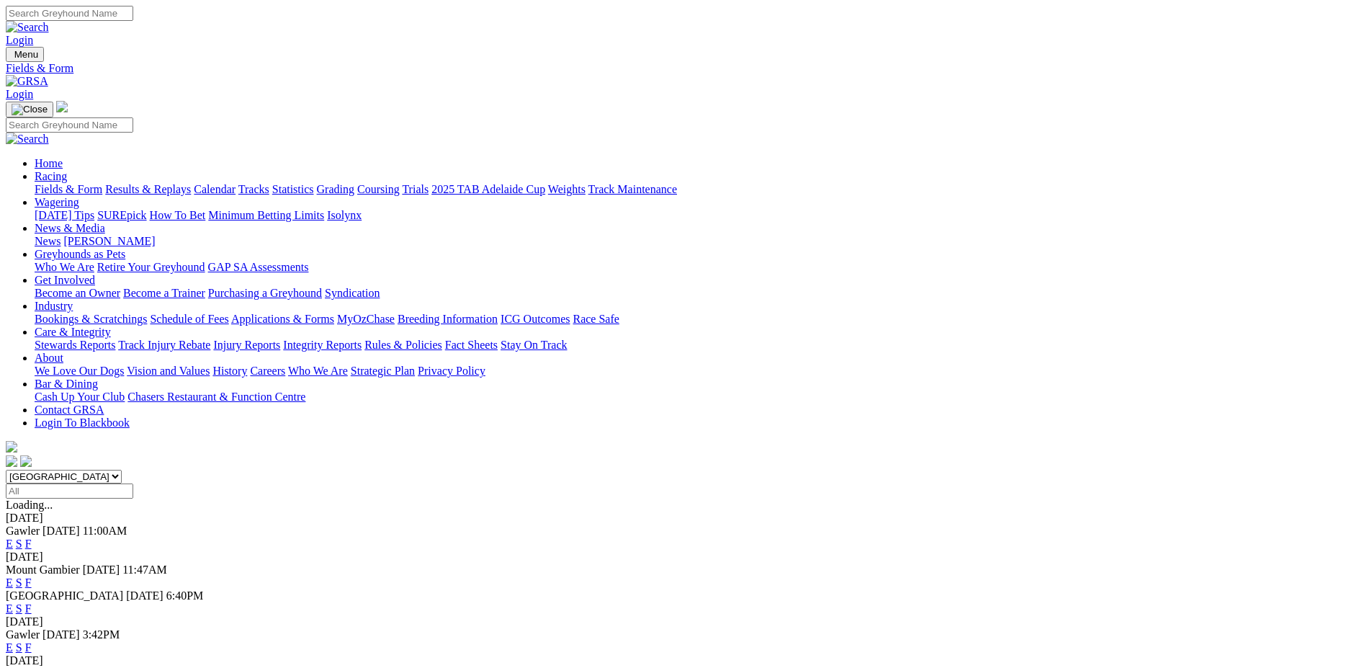 The height and width of the screenshot is (668, 1372). What do you see at coordinates (216, 396) in the screenshot?
I see `a: Chasers Restaurant & Function Centre` at bounding box center [216, 396].